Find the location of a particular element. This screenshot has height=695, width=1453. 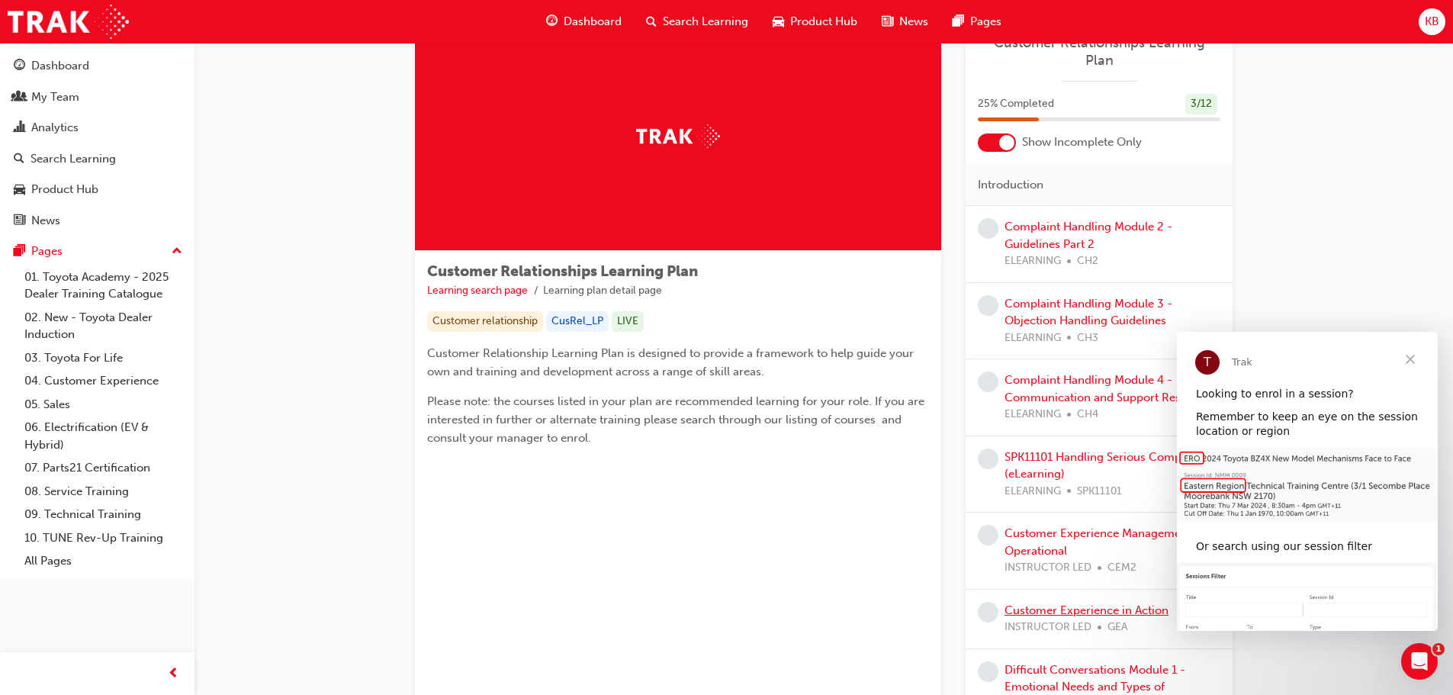

div: Analytics is located at coordinates (55, 127).